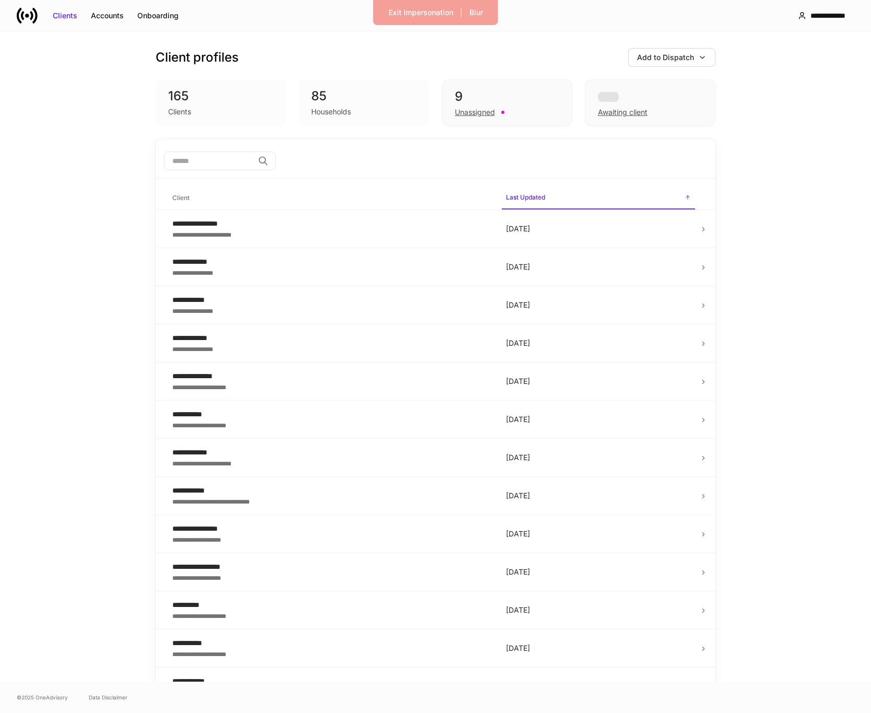 The width and height of the screenshot is (871, 713). I want to click on button: Add to Dispatch, so click(672, 57).